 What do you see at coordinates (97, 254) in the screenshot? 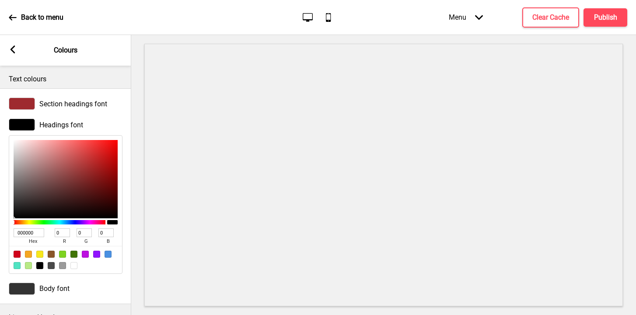
I see `div: #9013FE` at bounding box center [97, 254].